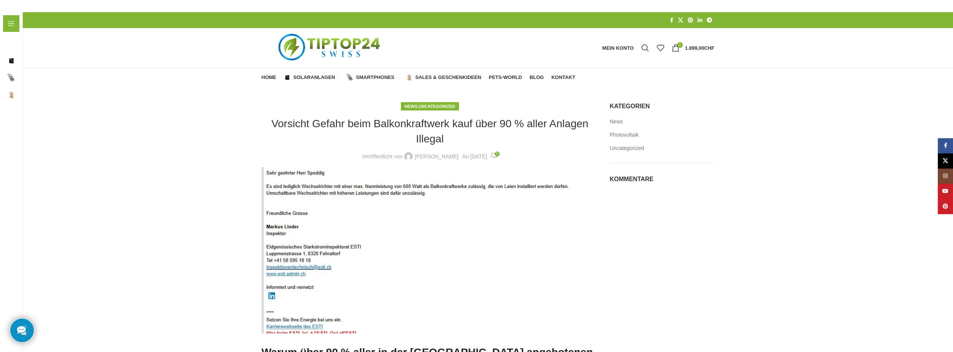 The width and height of the screenshot is (953, 352). What do you see at coordinates (624, 135) in the screenshot?
I see `a: Photovoltaik` at bounding box center [624, 135].